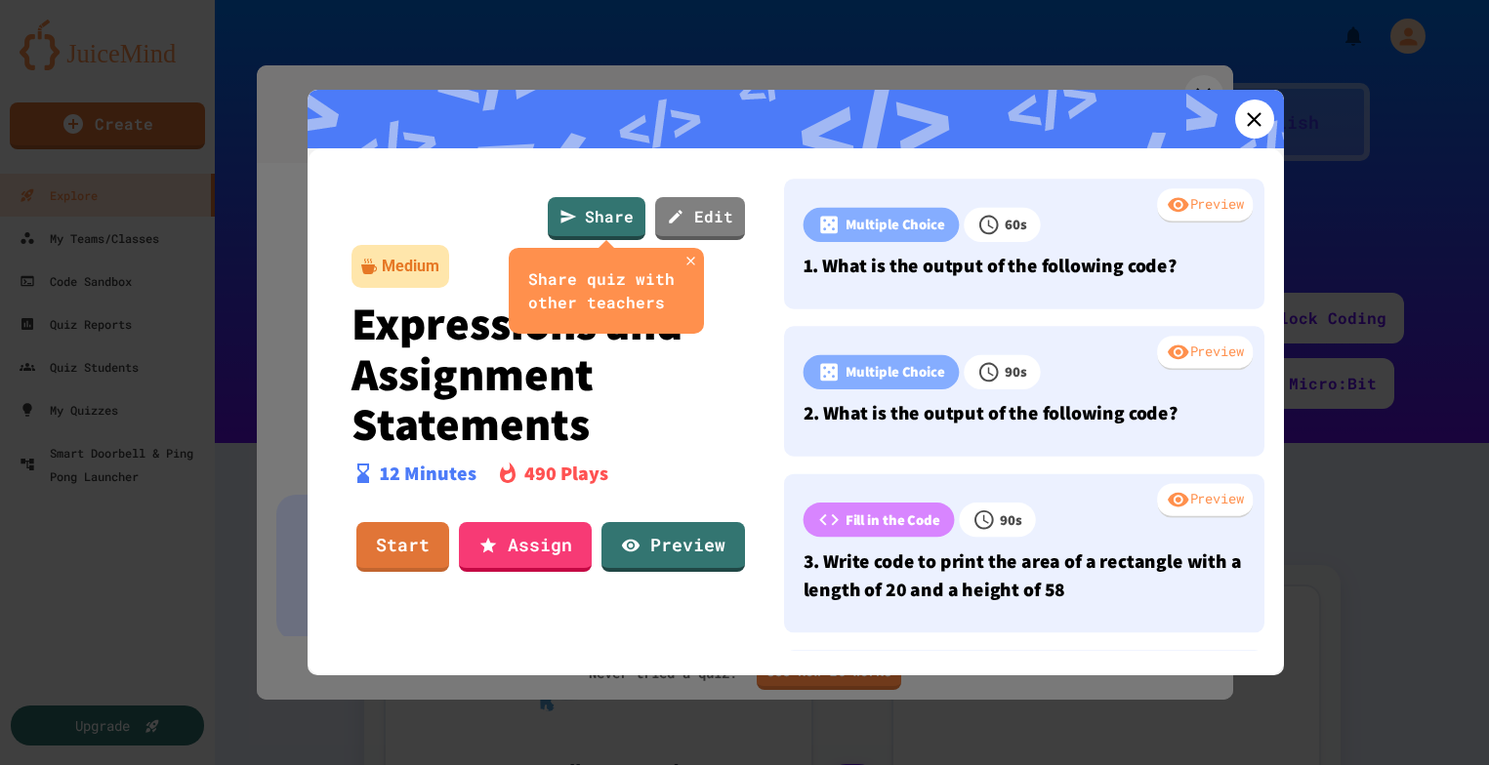 The height and width of the screenshot is (765, 1489). What do you see at coordinates (1023, 266) in the screenshot?
I see `p: 1. What is the output of the following code?` at bounding box center [1023, 266].